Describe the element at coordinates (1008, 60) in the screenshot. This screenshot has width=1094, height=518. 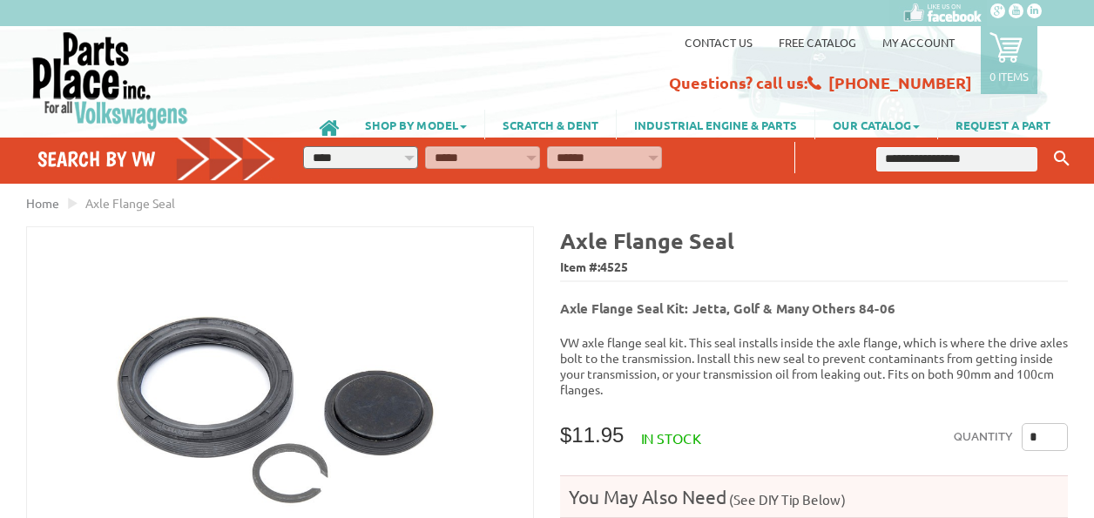
I see `a: 0 items` at that location.